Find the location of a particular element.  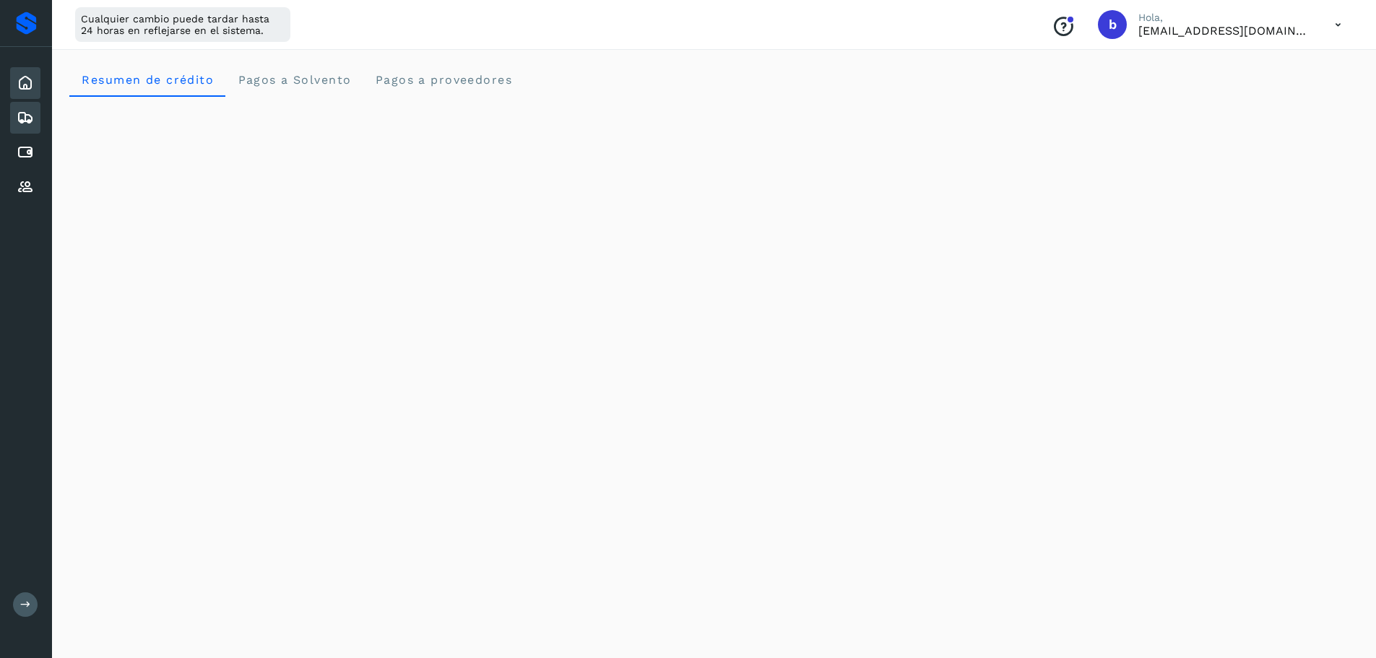

span: Resumen de crédito is located at coordinates (147, 79).